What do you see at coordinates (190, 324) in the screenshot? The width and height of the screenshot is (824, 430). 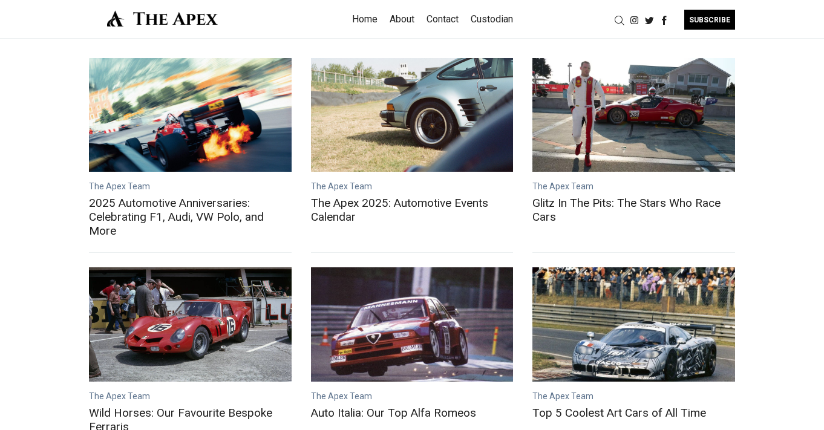 I see `a: Wild Horses: Our Favourite Bespoke Ferraris` at bounding box center [190, 324].